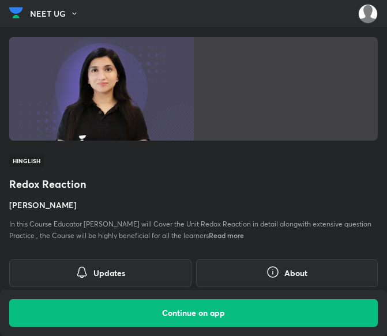 Image resolution: width=387 pixels, height=336 pixels. What do you see at coordinates (101, 89) in the screenshot?
I see `img: Thumbnail` at bounding box center [101, 89].